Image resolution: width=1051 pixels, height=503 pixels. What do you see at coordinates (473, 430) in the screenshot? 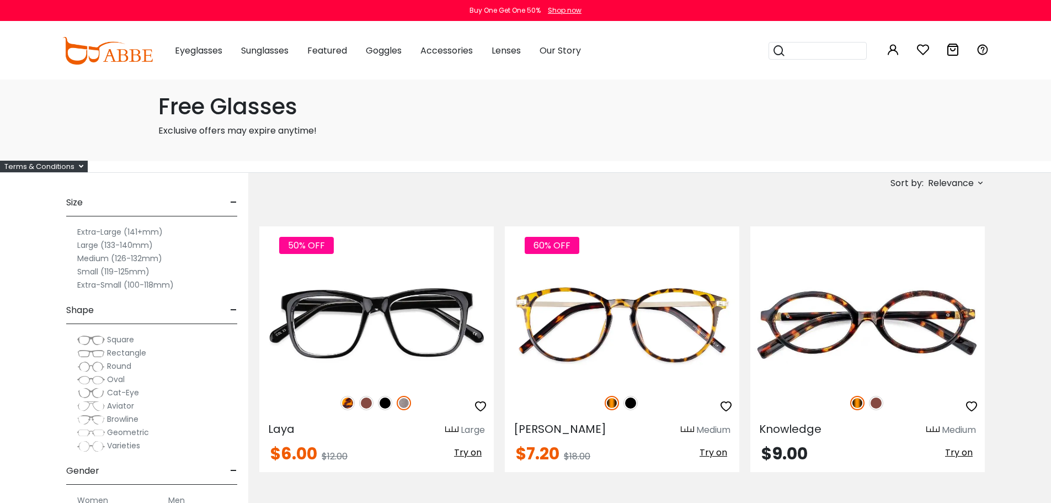
I see `div: Large` at bounding box center [473, 430].